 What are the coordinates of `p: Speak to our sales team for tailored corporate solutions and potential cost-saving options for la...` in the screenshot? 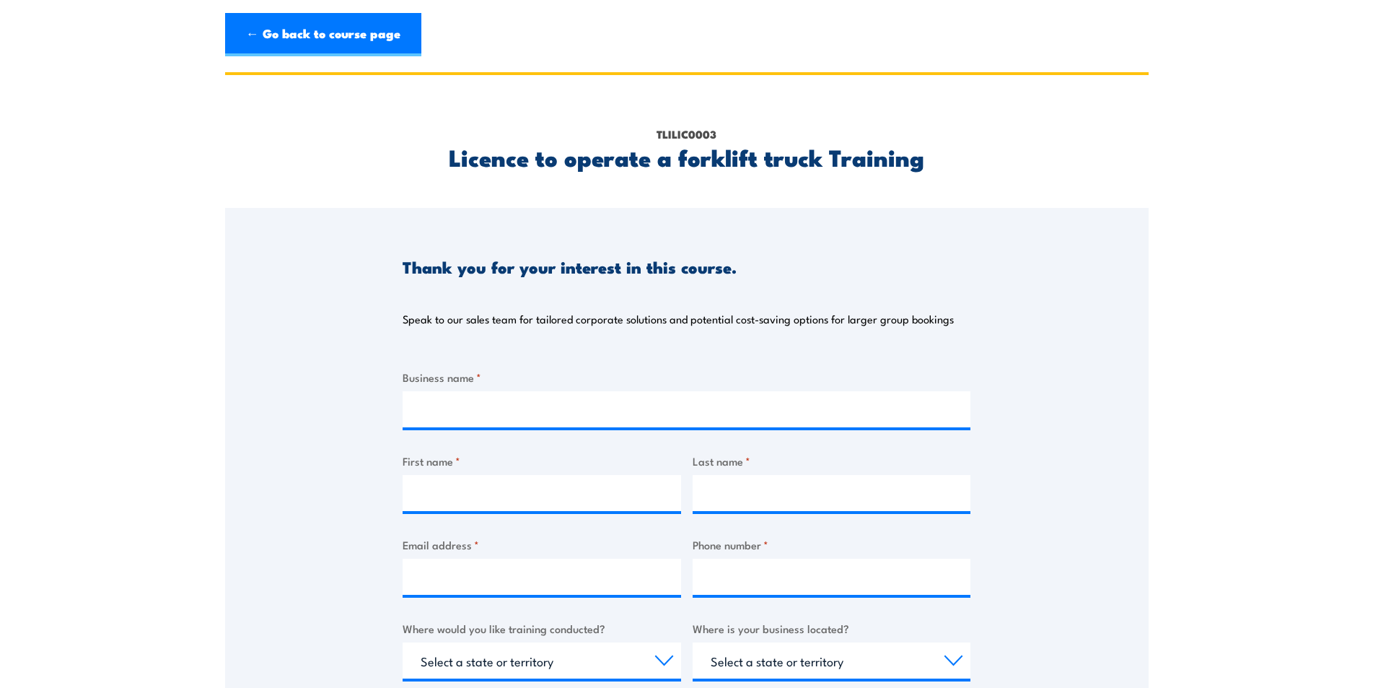 It's located at (678, 319).